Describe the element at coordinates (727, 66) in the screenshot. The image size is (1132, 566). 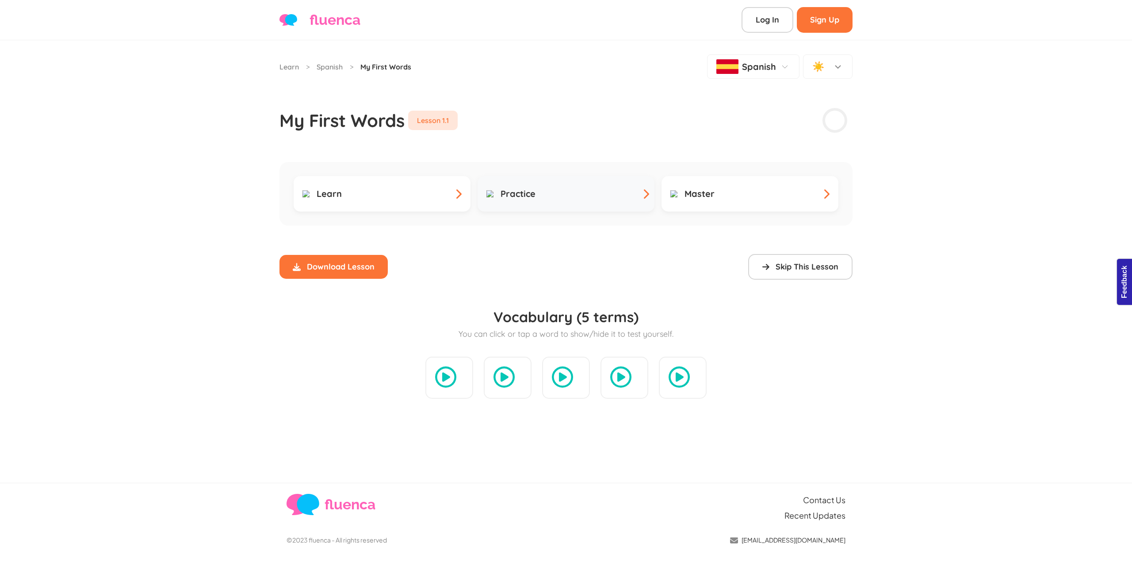
I see `img: Spanish` at that location.